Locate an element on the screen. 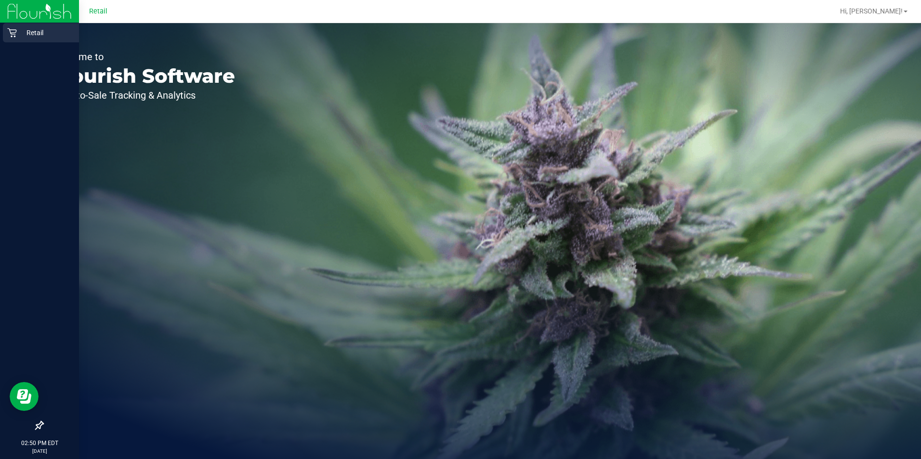 The height and width of the screenshot is (459, 921). p: Flourish Software is located at coordinates (143, 76).